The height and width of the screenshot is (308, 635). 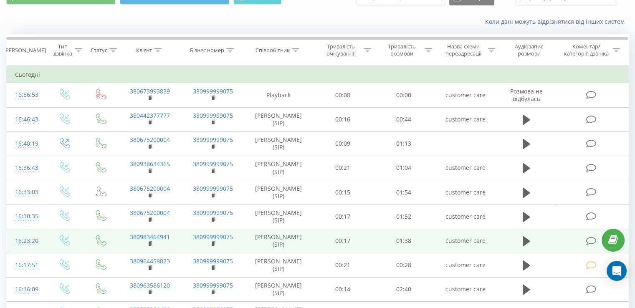 I want to click on a: Коли дані можуть відрізнятися вiд інших систем, so click(x=557, y=21).